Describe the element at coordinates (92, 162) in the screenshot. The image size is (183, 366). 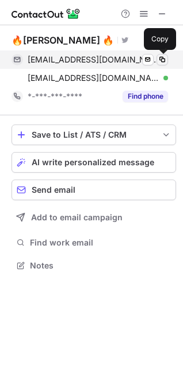
I see `span: AI write personalized message` at that location.